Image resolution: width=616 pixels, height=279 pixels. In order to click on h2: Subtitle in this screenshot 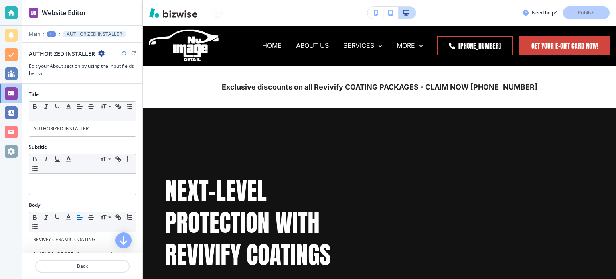, I will do `click(38, 147)`.